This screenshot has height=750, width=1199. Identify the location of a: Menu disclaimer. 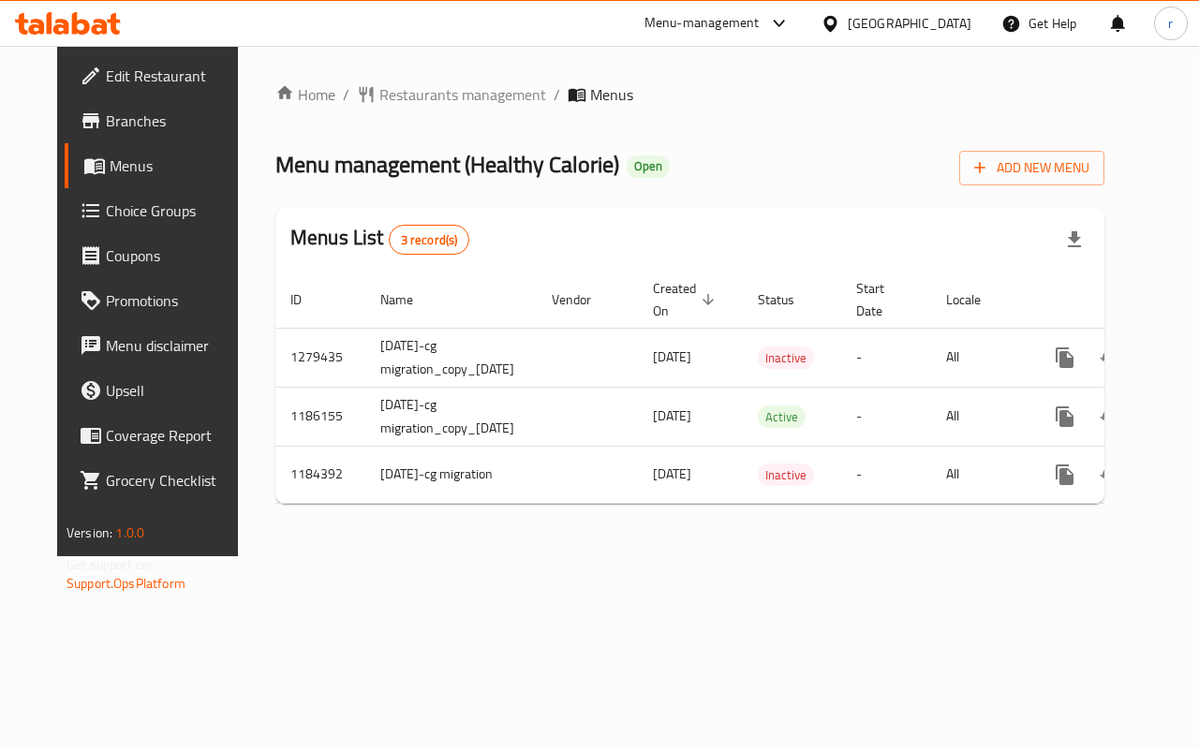
(161, 346).